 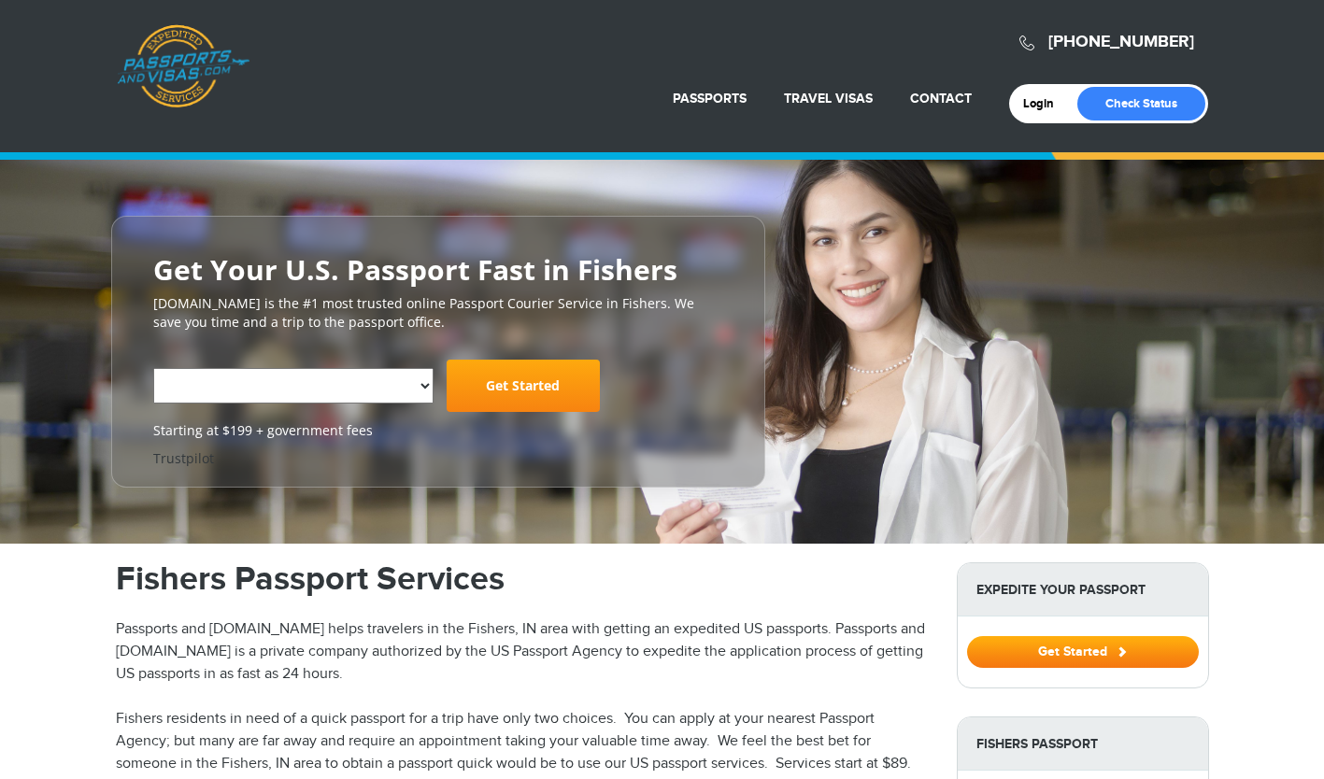 I want to click on span: Starting at $199 + government fees, so click(x=438, y=431).